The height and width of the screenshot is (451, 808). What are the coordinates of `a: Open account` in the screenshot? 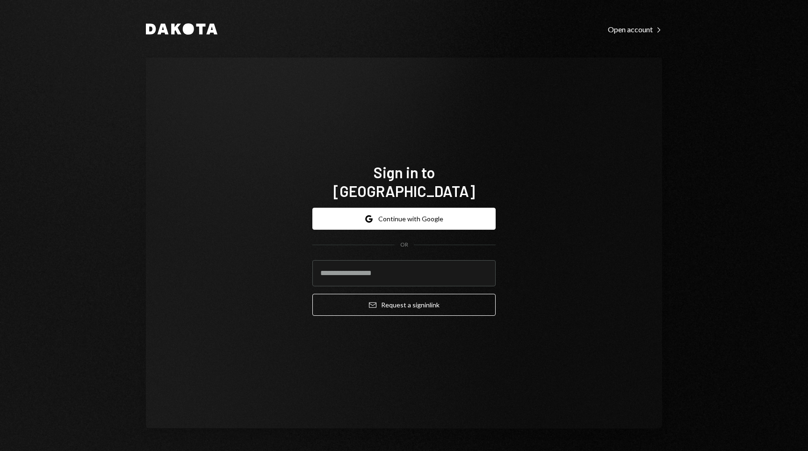 It's located at (635, 29).